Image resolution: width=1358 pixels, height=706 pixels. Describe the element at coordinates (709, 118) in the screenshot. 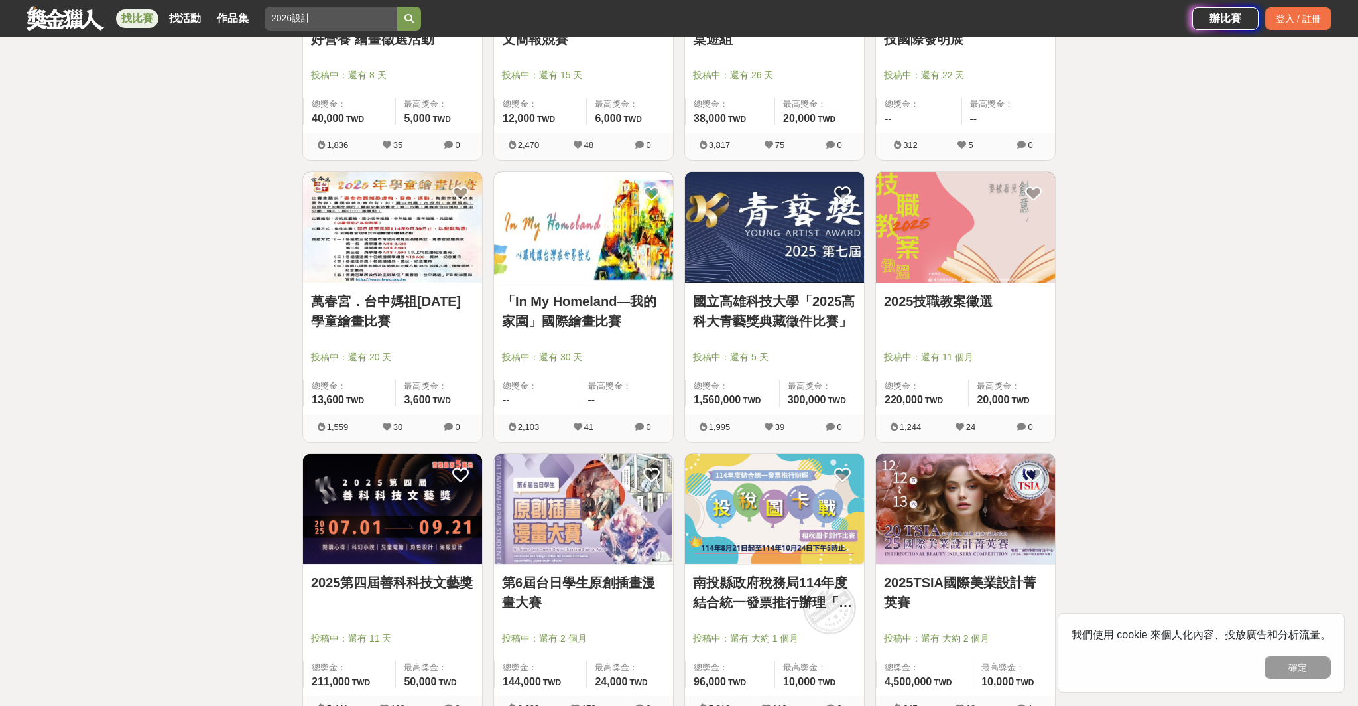

I see `span: 38,000` at that location.